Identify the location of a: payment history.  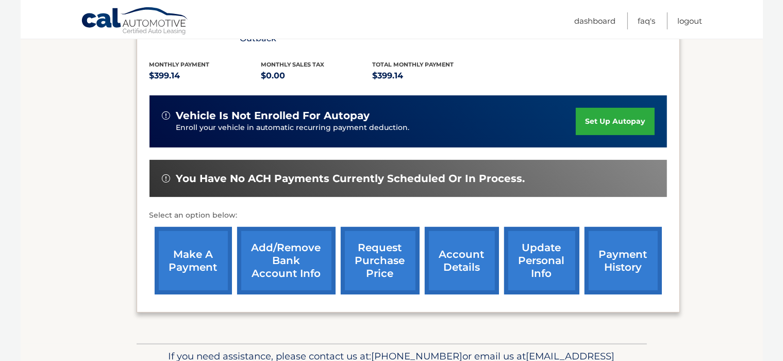
(623, 260).